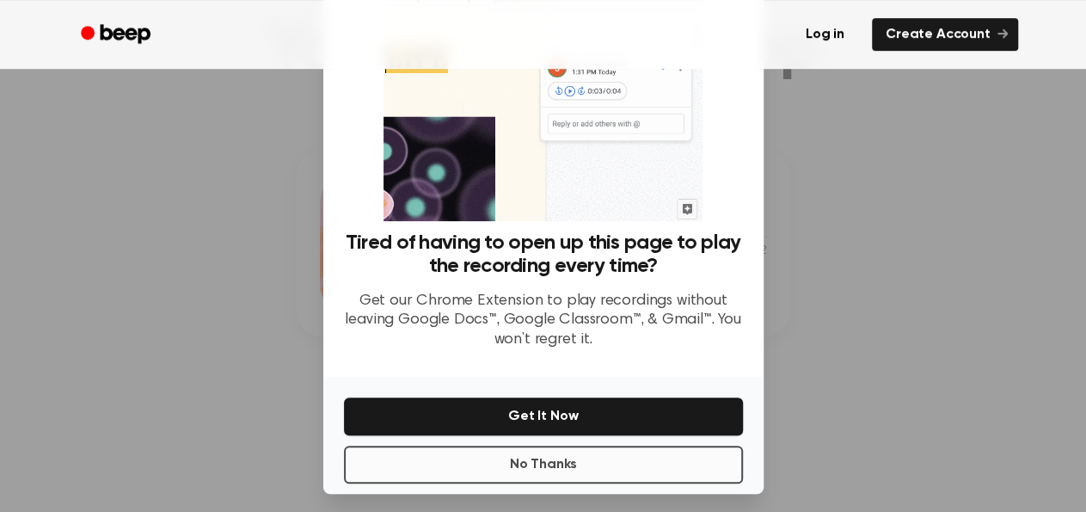 This screenshot has height=512, width=1086. What do you see at coordinates (543, 416) in the screenshot?
I see `button: Get It Now` at bounding box center [543, 416].